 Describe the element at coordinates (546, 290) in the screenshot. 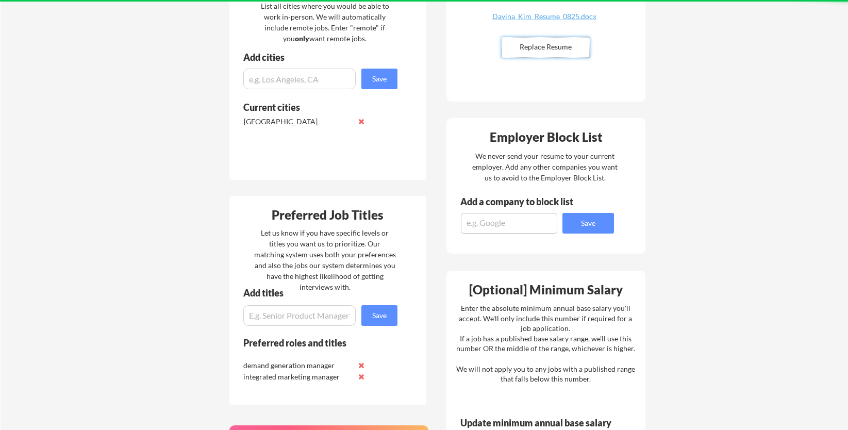

I see `div: [Optional] Minimum Salary` at that location.